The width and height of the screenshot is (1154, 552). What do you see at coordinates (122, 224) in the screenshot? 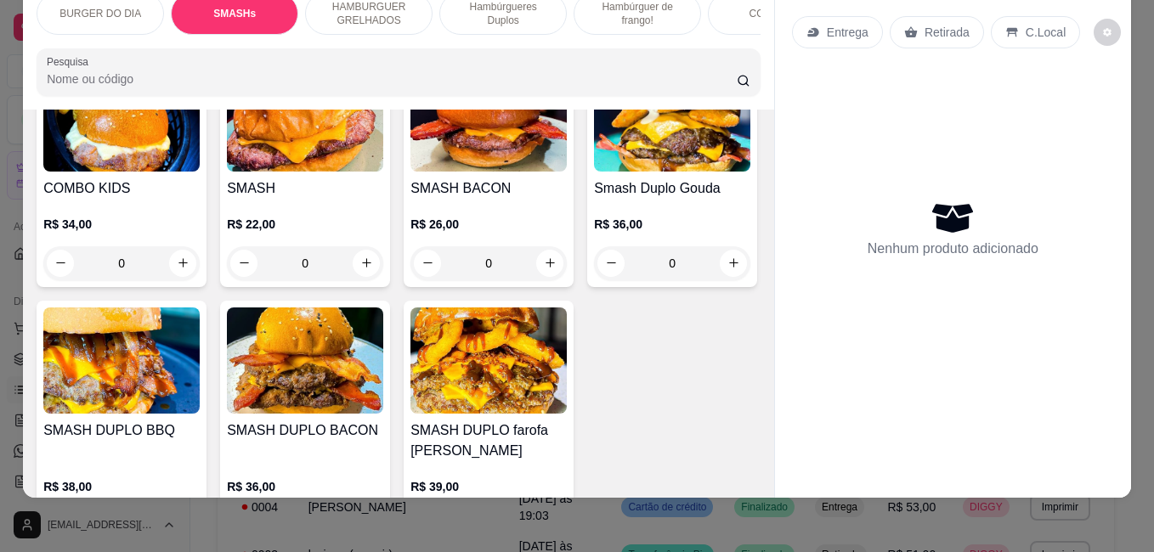
I see `p: R$ 34,00` at bounding box center [122, 224].